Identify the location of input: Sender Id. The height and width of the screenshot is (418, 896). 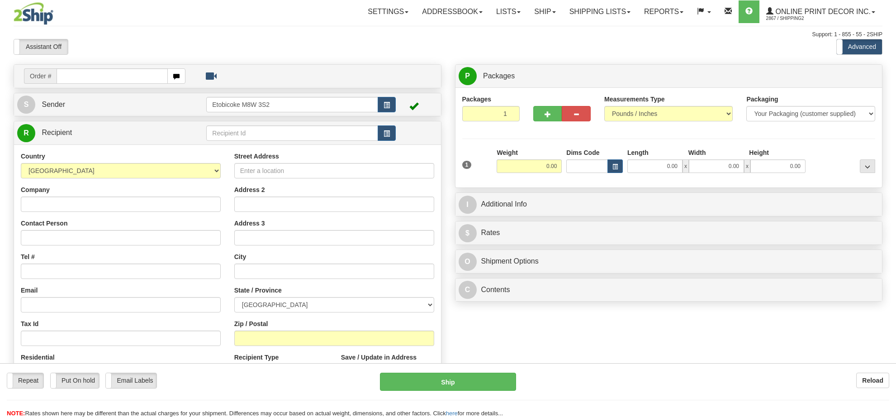
(292, 105).